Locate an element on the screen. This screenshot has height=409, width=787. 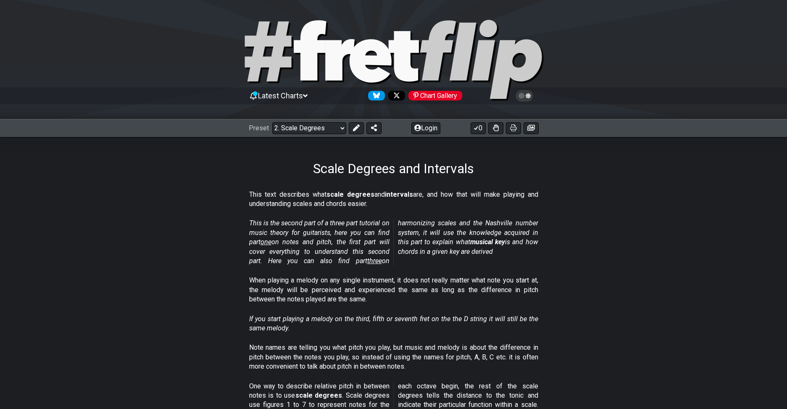
button: Login is located at coordinates (426, 128).